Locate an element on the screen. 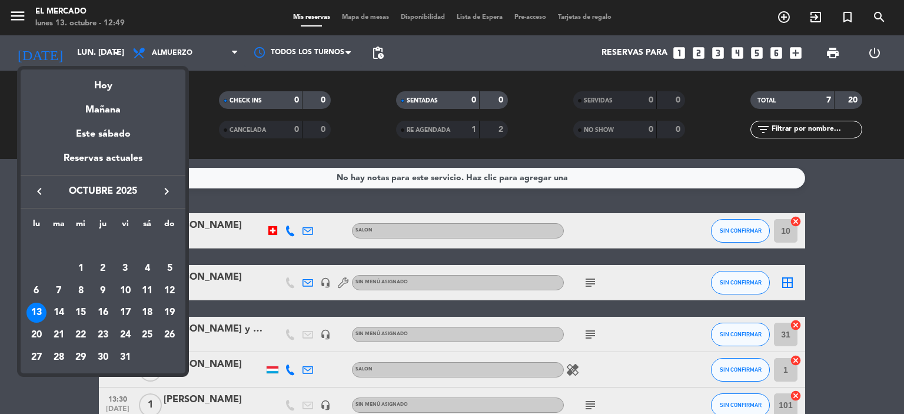  div: 4 is located at coordinates (147, 268).